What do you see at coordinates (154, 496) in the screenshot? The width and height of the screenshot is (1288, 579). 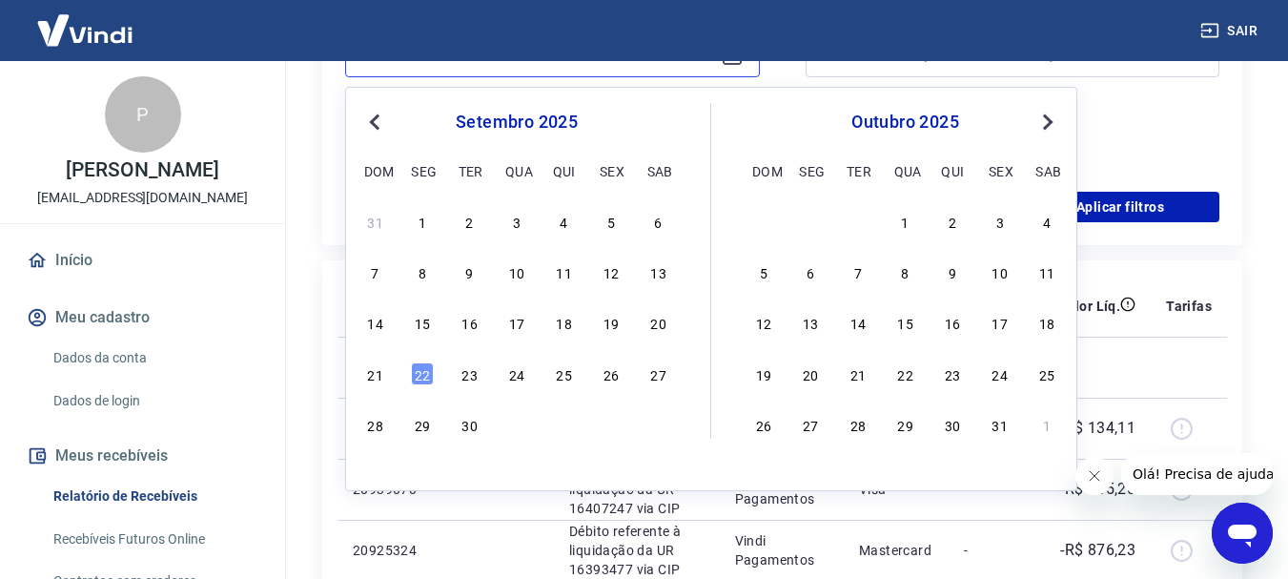 I see `a: Relatório de Recebíveis` at bounding box center [154, 496].